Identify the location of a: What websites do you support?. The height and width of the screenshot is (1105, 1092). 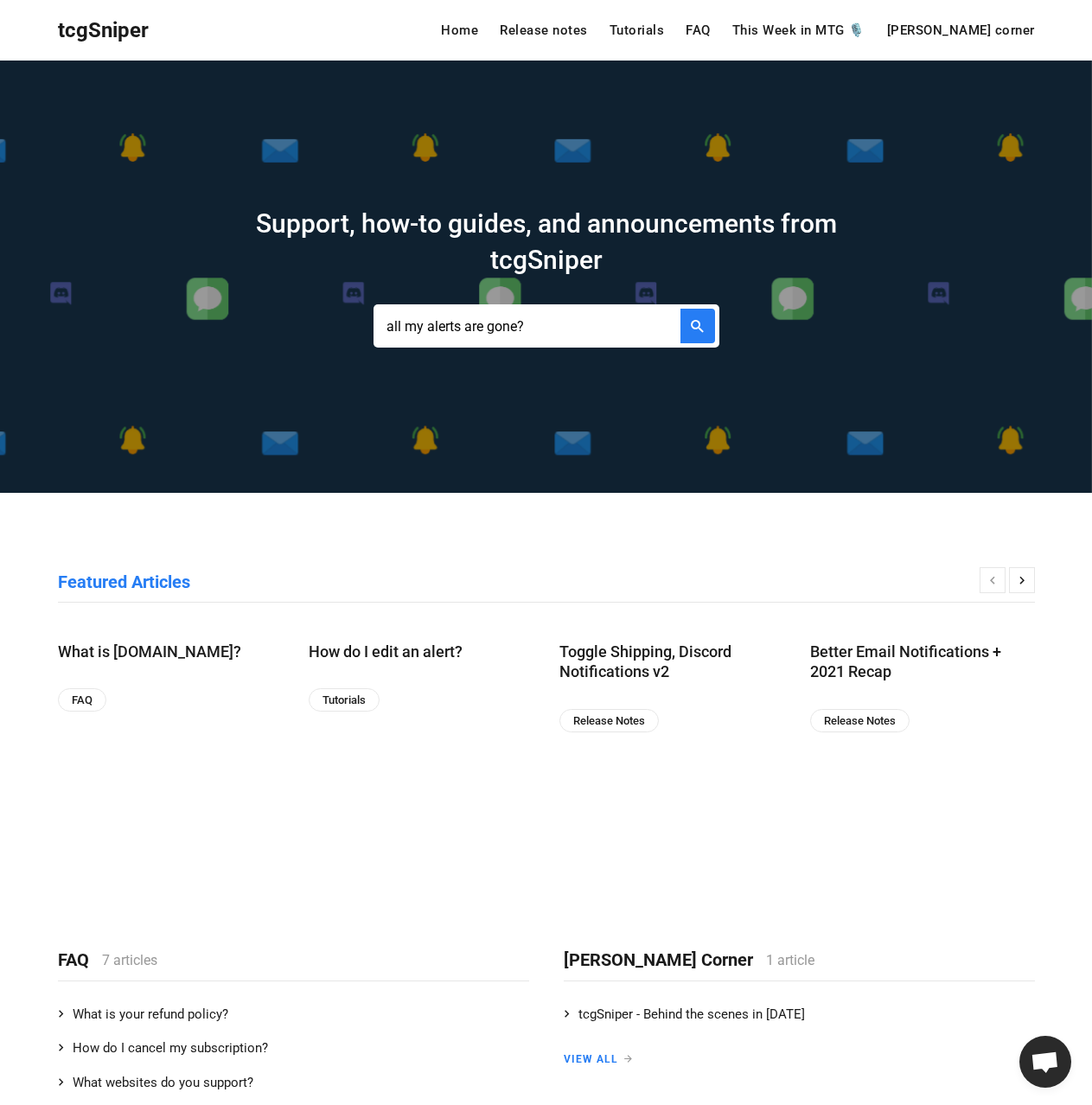
(293, 1084).